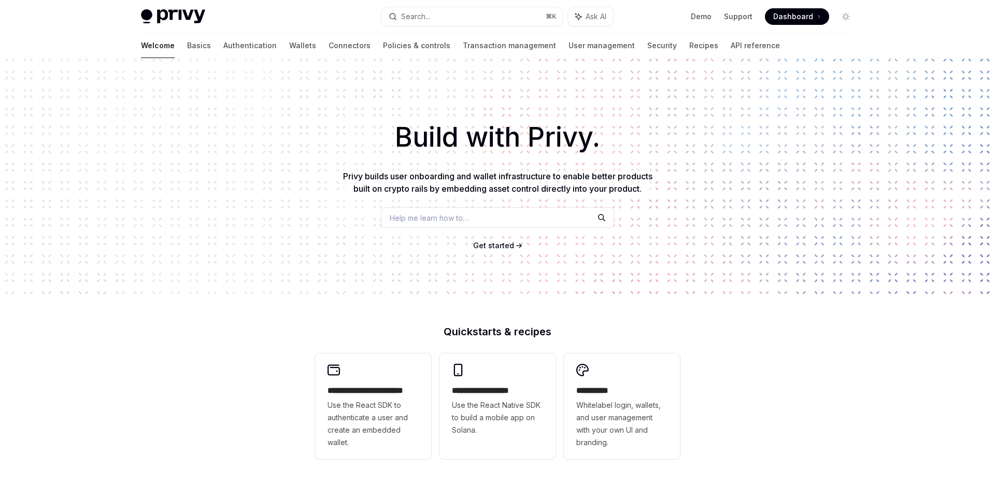 The image size is (995, 484). Describe the element at coordinates (158, 46) in the screenshot. I see `a: Welcome` at that location.